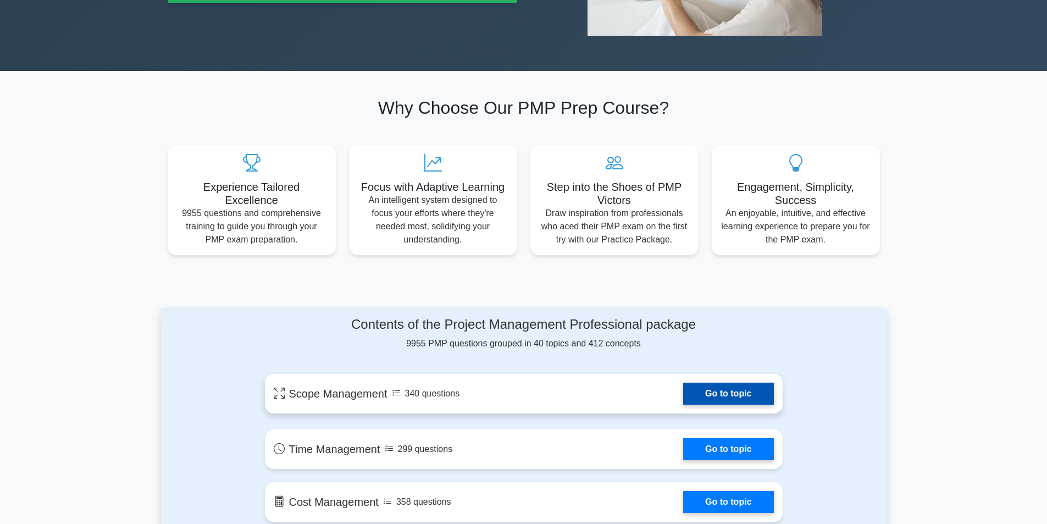 This screenshot has height=524, width=1047. I want to click on p: Draw inspiration from professionals who aced their PMP exam on the first try with our Practice Pa..., so click(614, 226).